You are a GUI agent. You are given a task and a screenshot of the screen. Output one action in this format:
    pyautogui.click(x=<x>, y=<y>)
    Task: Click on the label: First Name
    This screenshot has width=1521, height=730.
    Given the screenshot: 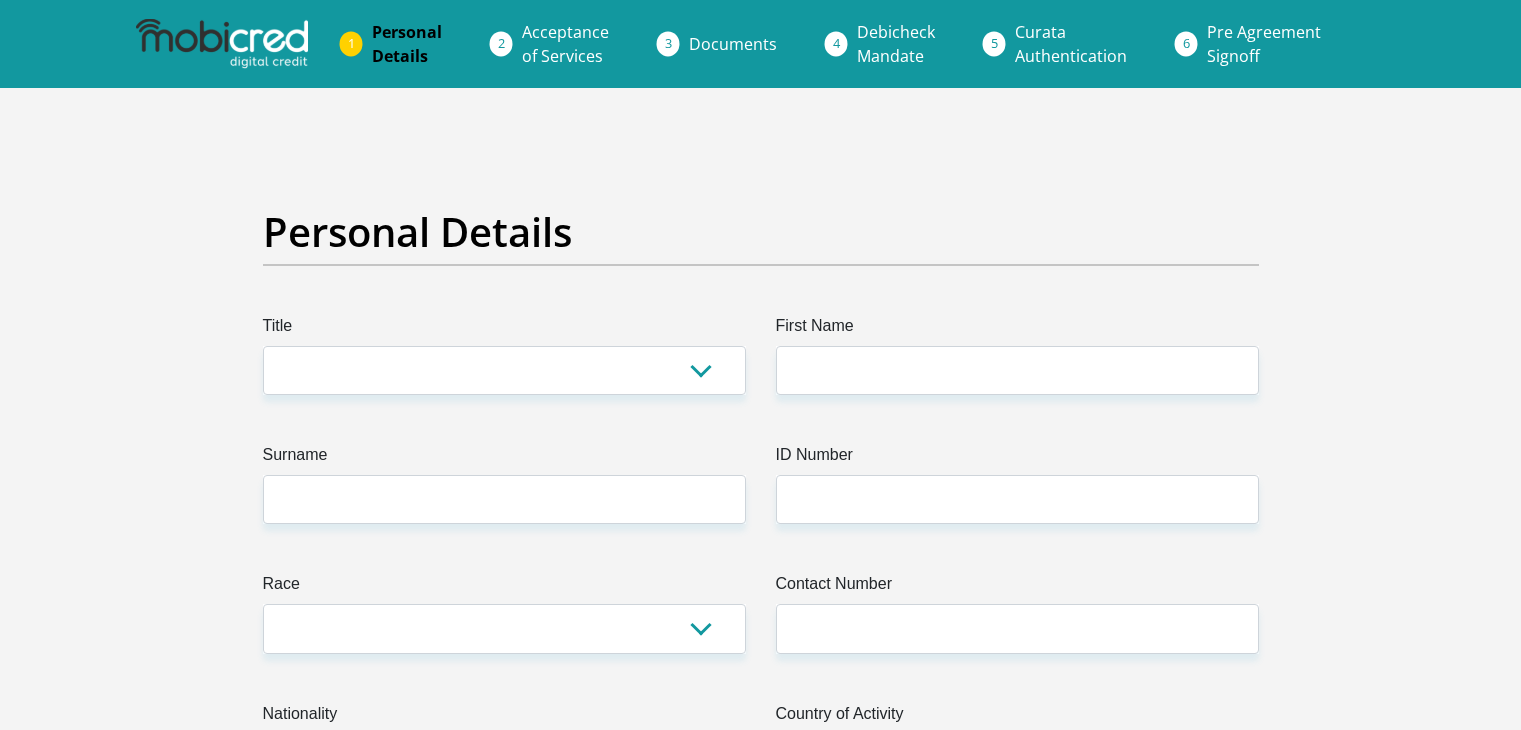 What is the action you would take?
    pyautogui.click(x=1017, y=330)
    